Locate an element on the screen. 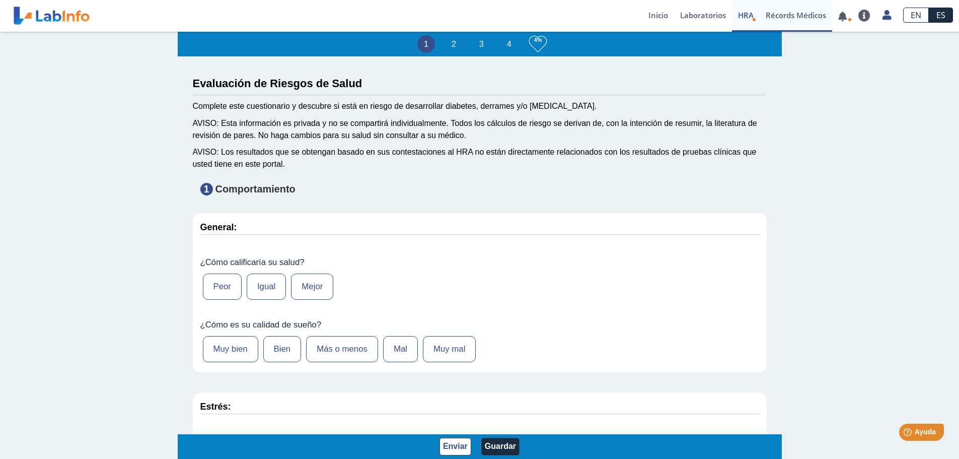 The height and width of the screenshot is (459, 959). strong: General: is located at coordinates (218, 227).